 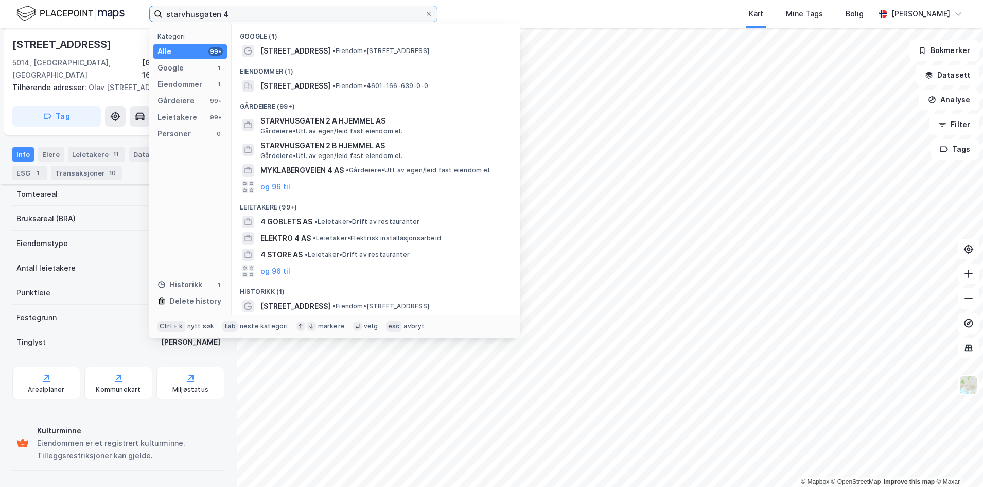 What do you see at coordinates (282, 255) in the screenshot?
I see `span: 4 STORE AS` at bounding box center [282, 255].